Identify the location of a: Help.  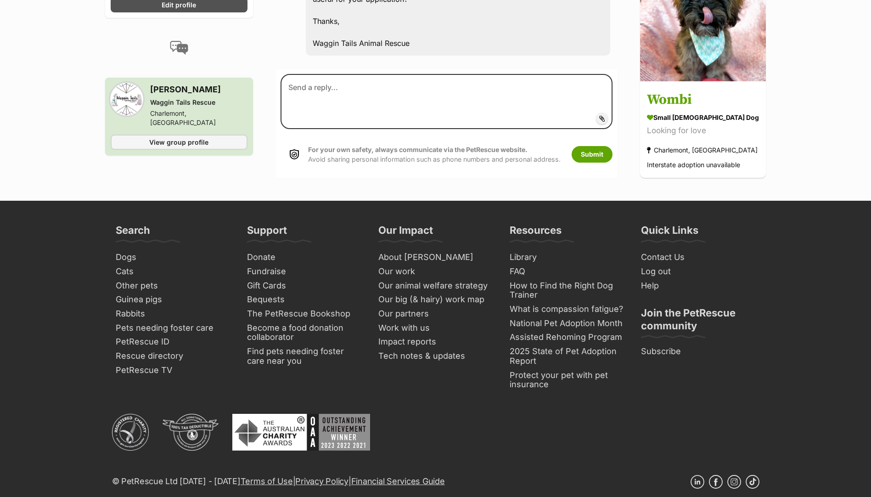
(698, 285).